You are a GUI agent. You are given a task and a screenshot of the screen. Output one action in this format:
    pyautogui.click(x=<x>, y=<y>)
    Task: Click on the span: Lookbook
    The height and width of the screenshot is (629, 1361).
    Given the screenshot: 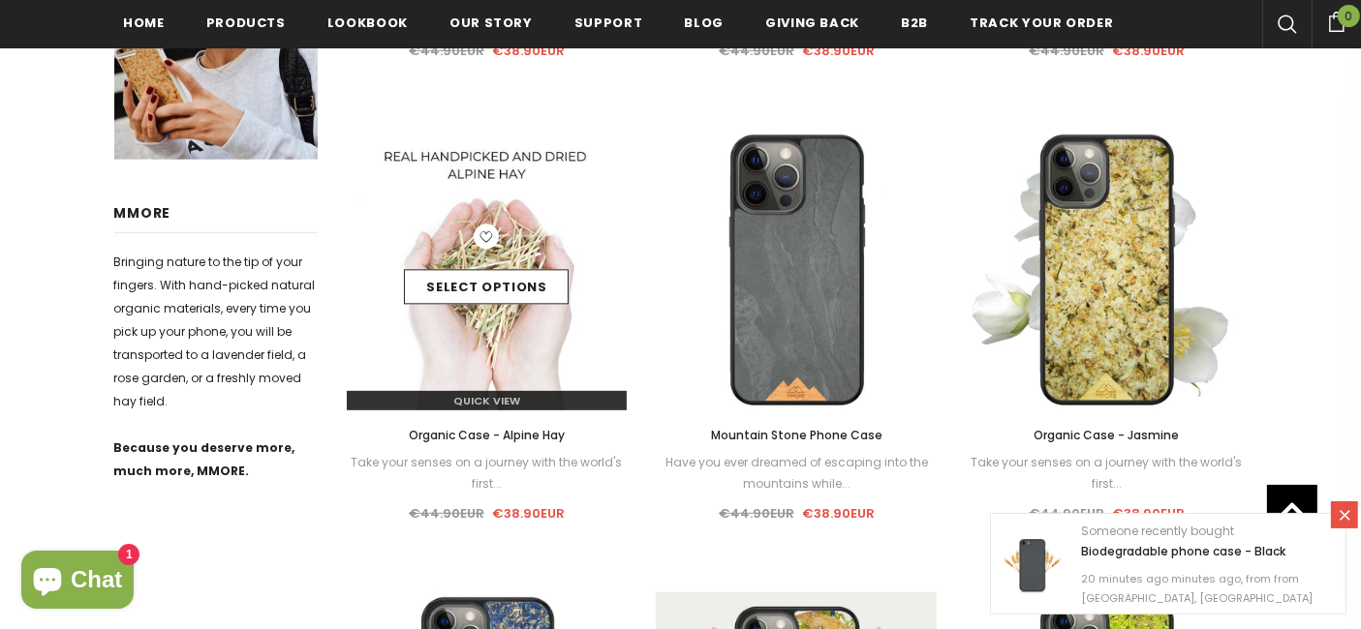 What is the action you would take?
    pyautogui.click(x=367, y=22)
    